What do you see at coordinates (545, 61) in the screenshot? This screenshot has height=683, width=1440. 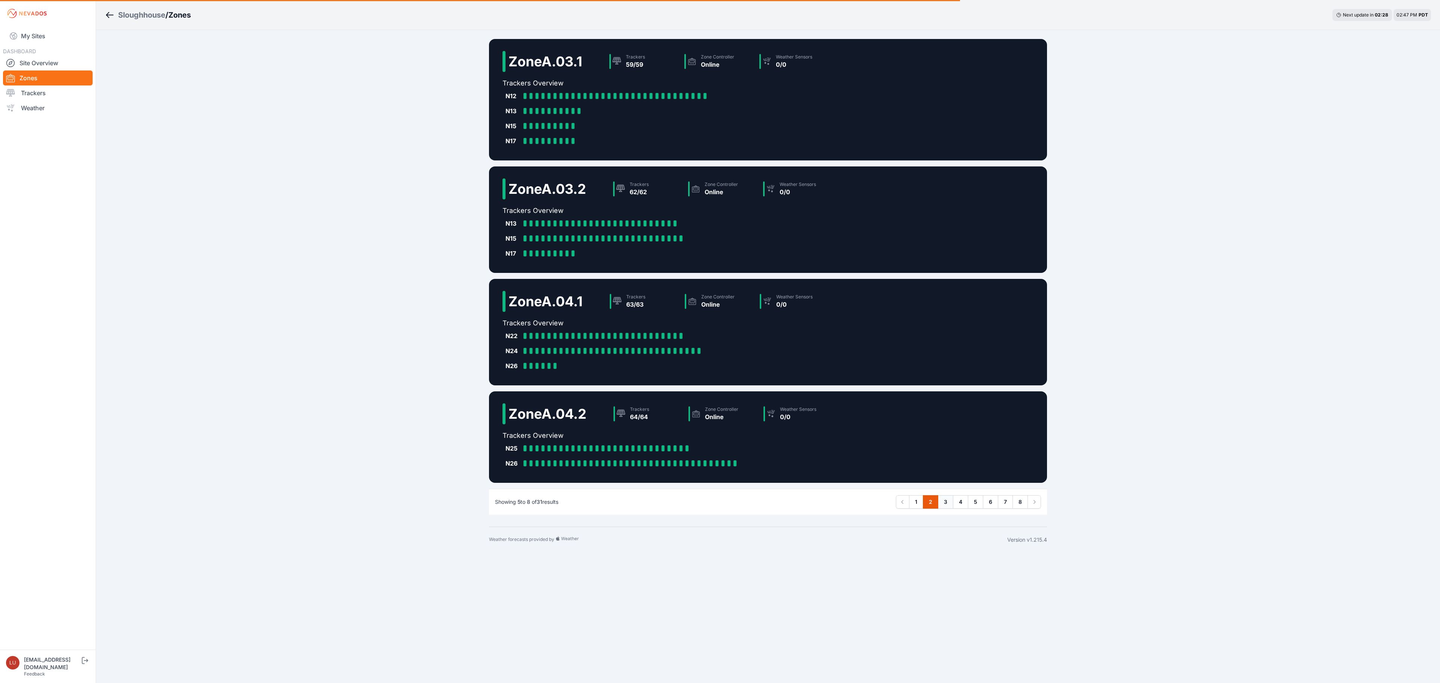 I see `h2: Zone A.03.1` at bounding box center [545, 61].